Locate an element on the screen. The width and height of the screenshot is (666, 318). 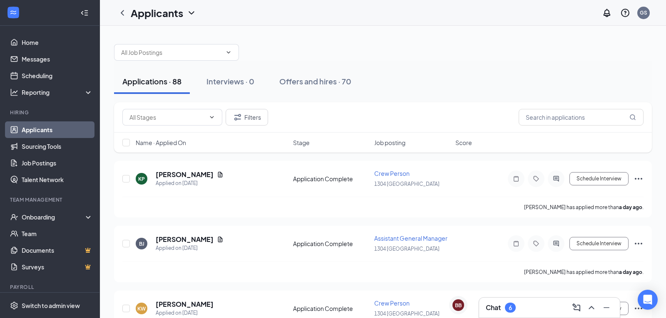
h1: Applicants is located at coordinates (157, 13).